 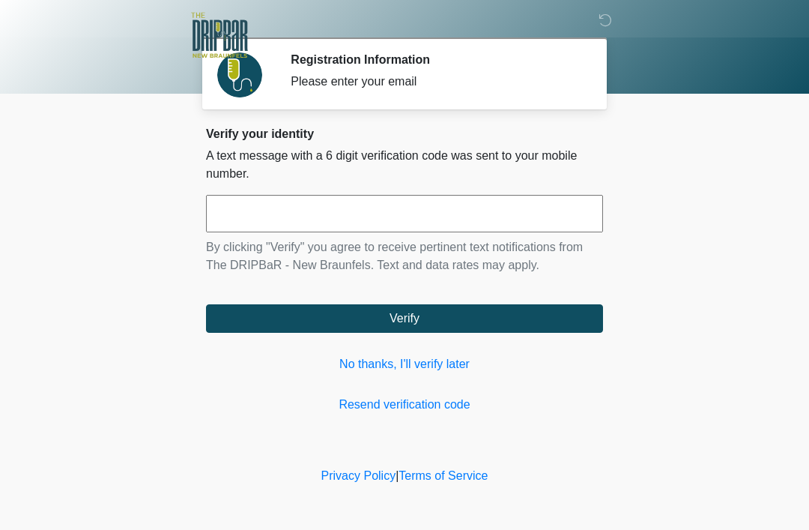 I want to click on img: The DRIPBaR - New Braunfels Logo, so click(x=219, y=35).